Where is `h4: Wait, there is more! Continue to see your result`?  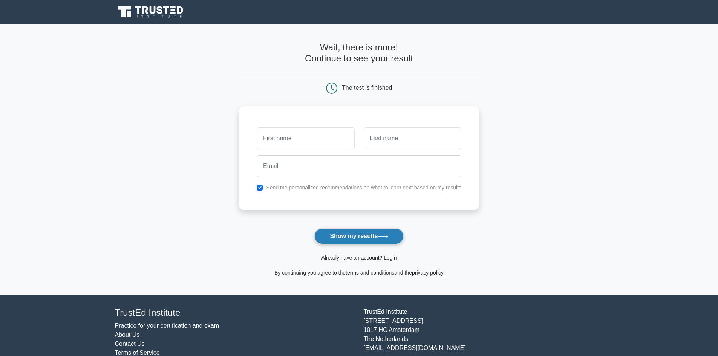
h4: Wait, there is more! Continue to see your result is located at coordinates (359, 53).